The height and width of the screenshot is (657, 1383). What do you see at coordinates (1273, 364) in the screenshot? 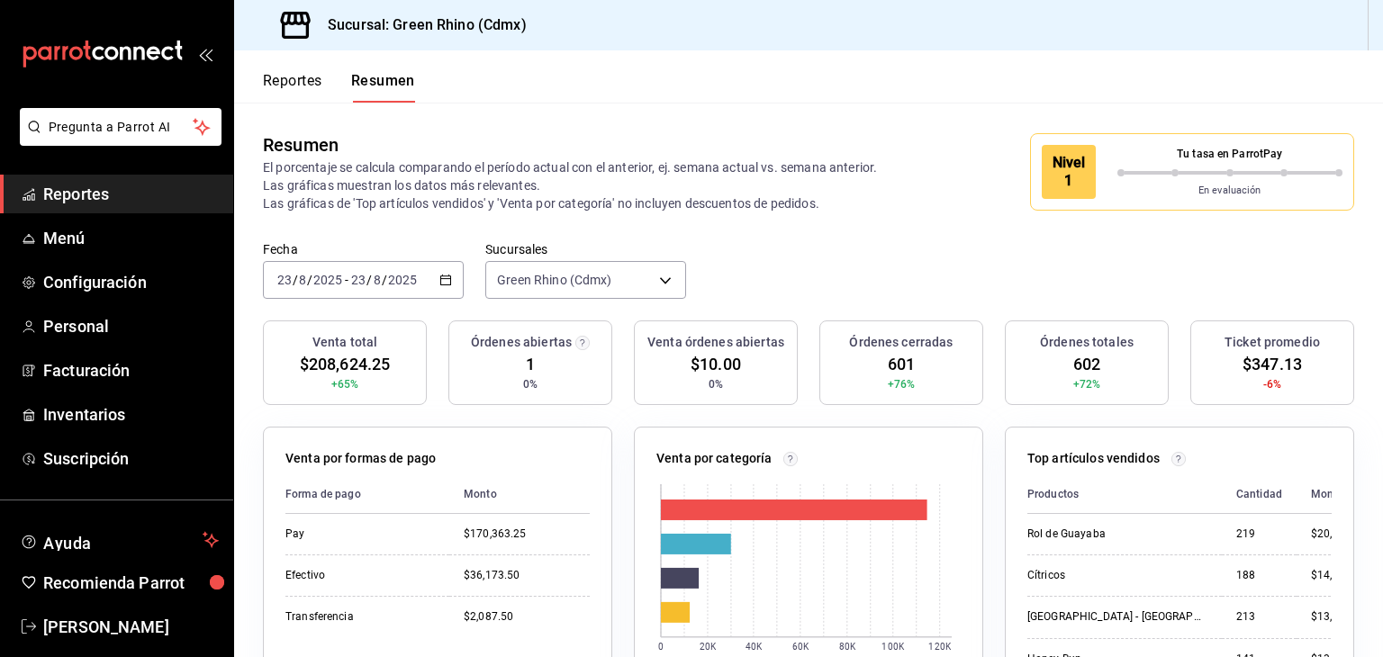
I see `span: $347.13` at bounding box center [1273, 364].